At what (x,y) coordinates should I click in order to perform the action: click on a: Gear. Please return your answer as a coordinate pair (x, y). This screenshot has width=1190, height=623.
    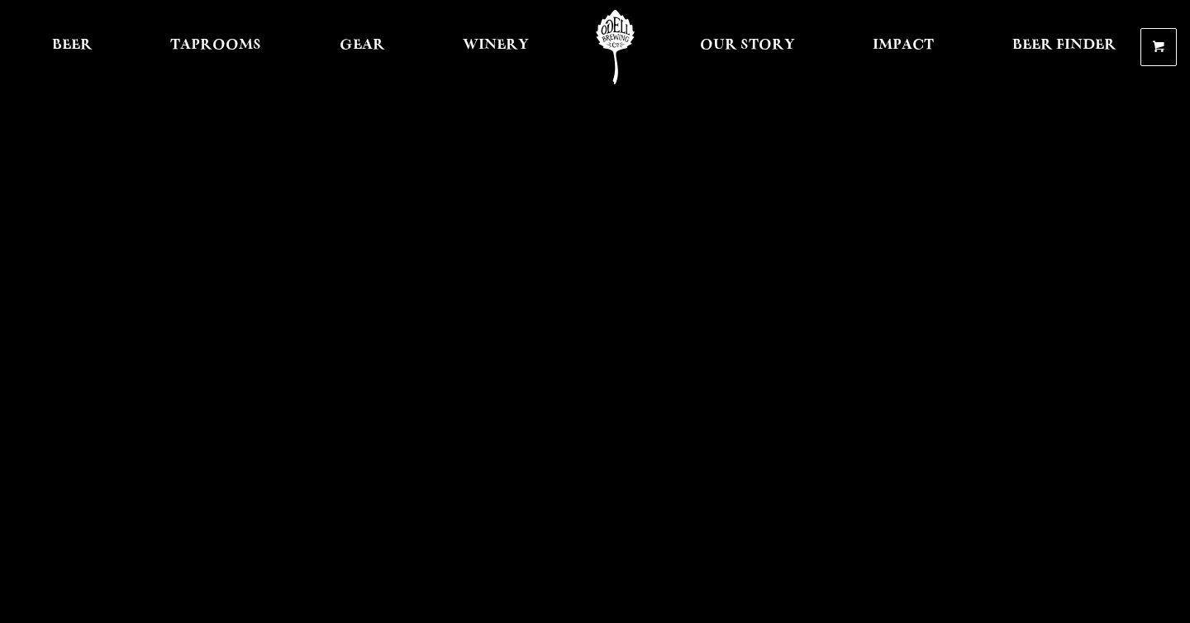
    Looking at the image, I should click on (362, 47).